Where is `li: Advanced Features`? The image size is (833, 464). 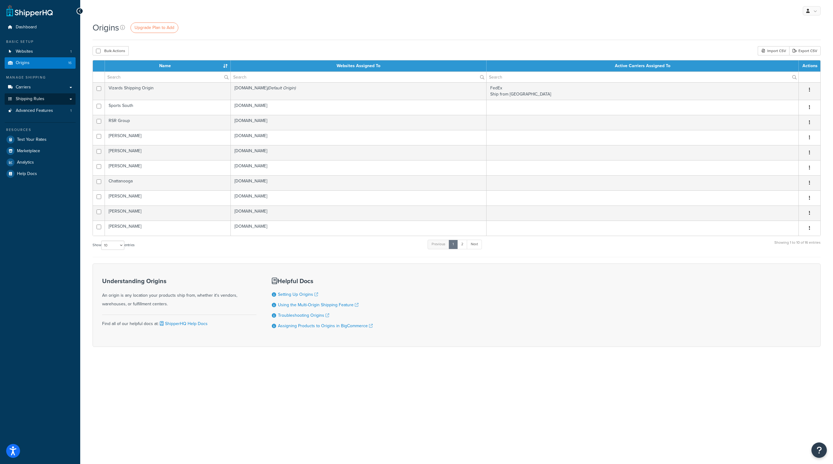 li: Advanced Features is located at coordinates (40, 111).